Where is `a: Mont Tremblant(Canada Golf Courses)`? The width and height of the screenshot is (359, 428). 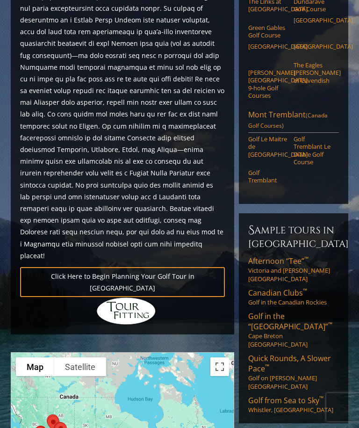 a: Mont Tremblant(Canada Golf Courses) is located at coordinates (294, 122).